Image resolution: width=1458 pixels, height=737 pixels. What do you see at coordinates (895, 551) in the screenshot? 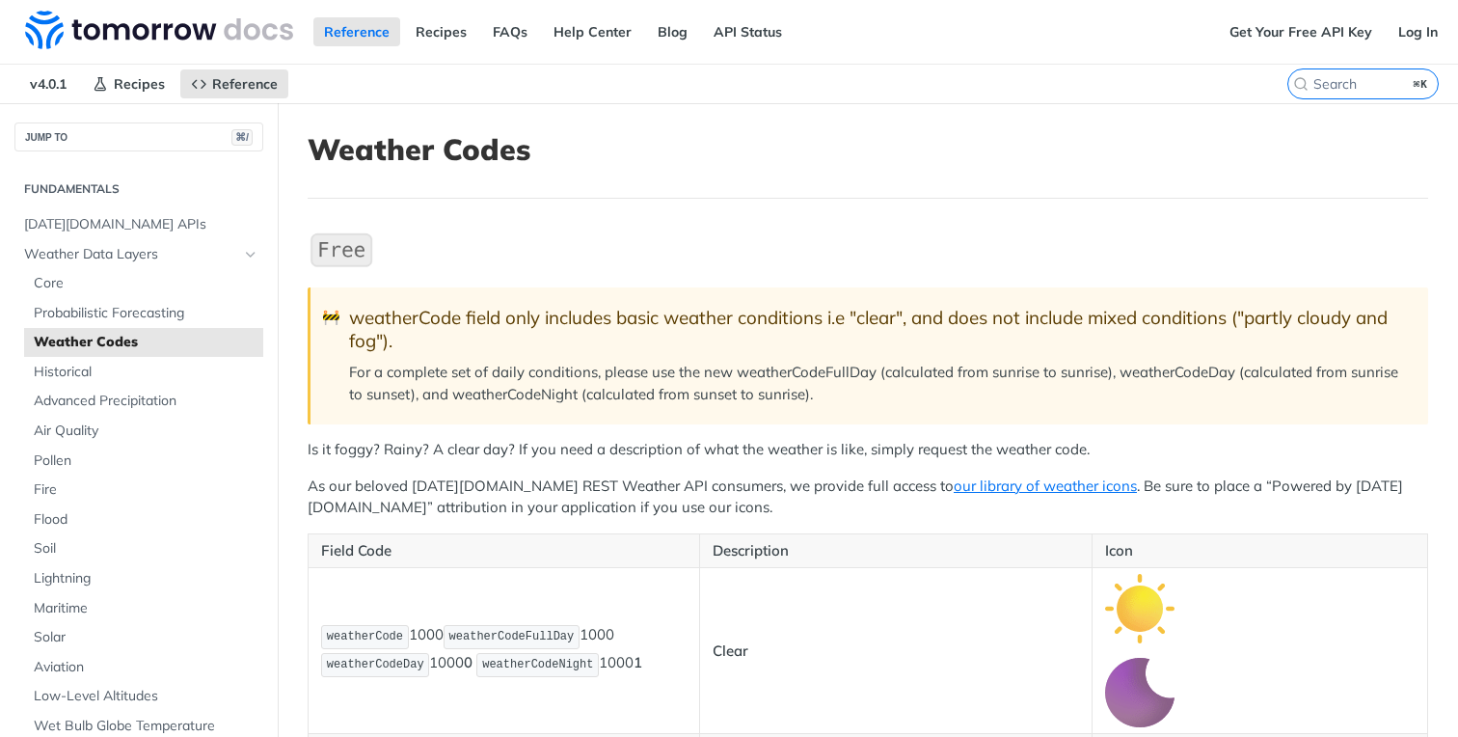
I see `p: Description` at bounding box center [895, 551].